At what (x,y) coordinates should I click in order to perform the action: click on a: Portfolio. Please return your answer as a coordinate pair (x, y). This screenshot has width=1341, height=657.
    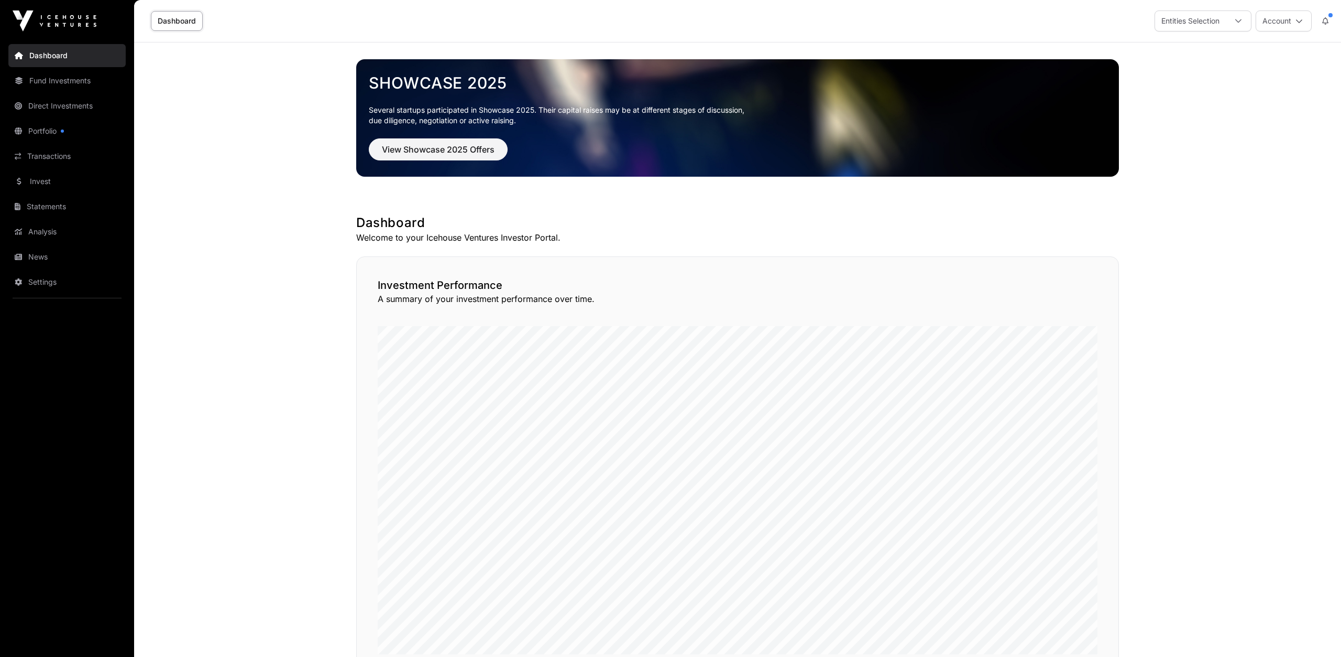
    Looking at the image, I should click on (67, 131).